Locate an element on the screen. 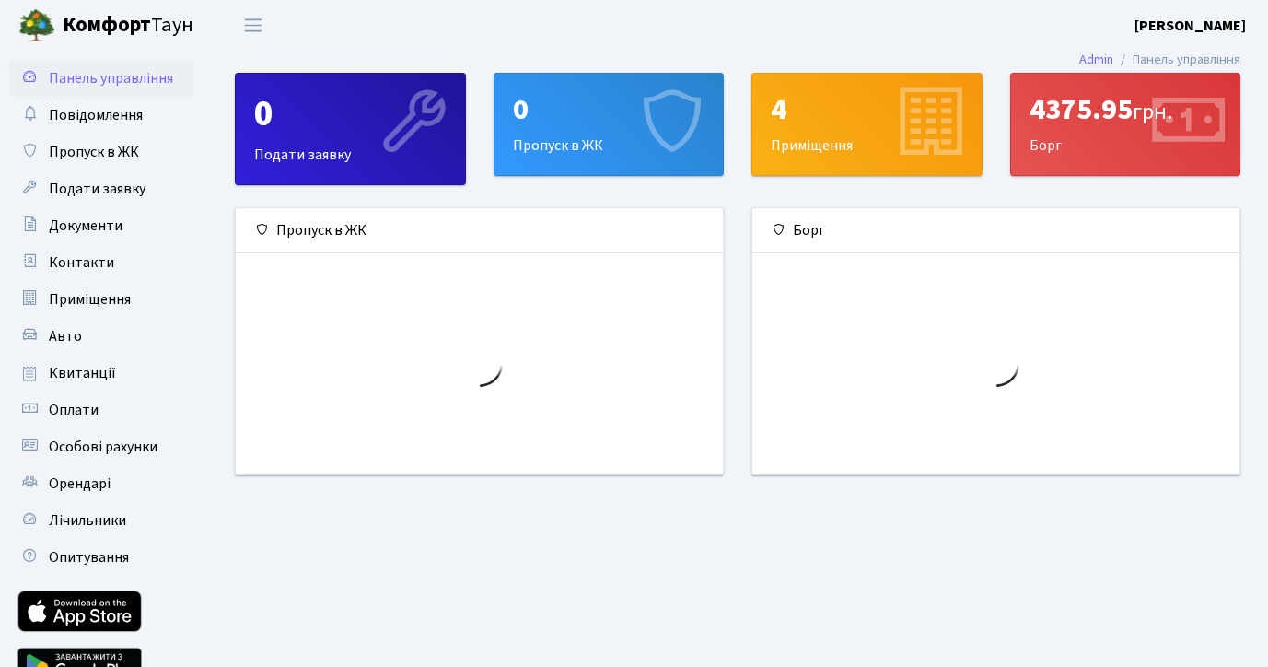 This screenshot has width=1268, height=667. nav: breadcrumb is located at coordinates (1159, 60).